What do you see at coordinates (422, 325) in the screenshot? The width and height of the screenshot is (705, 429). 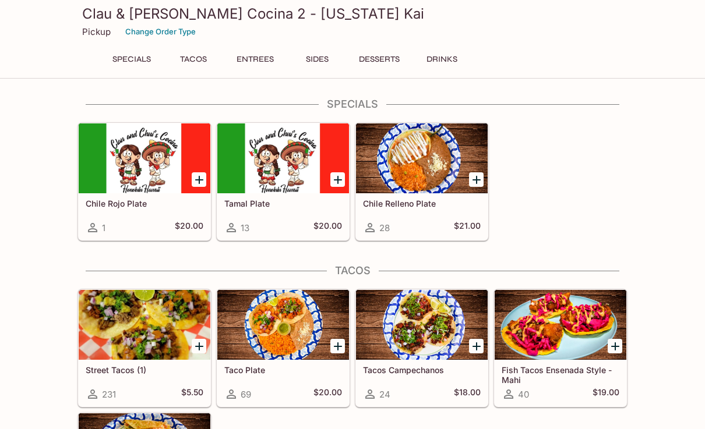 I see `div: Tacos Campechanos` at bounding box center [422, 325].